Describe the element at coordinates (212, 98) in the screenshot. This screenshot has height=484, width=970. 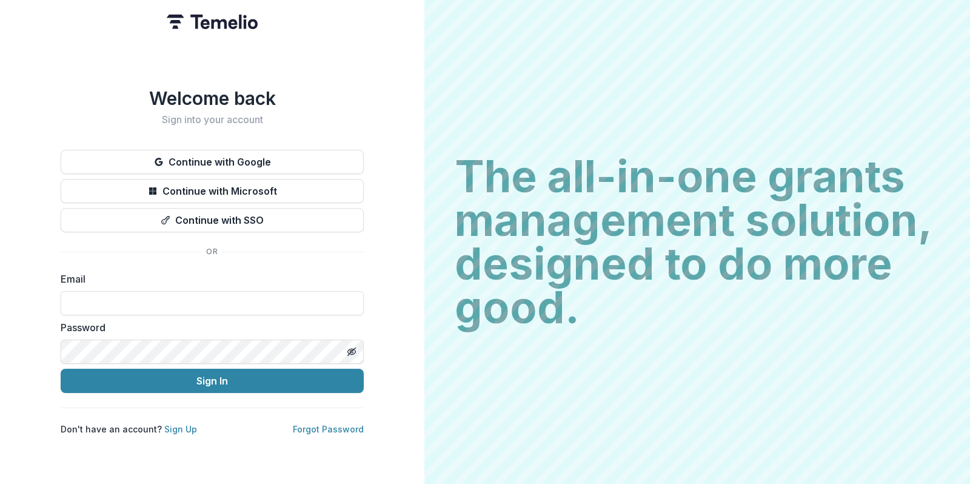
I see `h1: Welcome back` at that location.